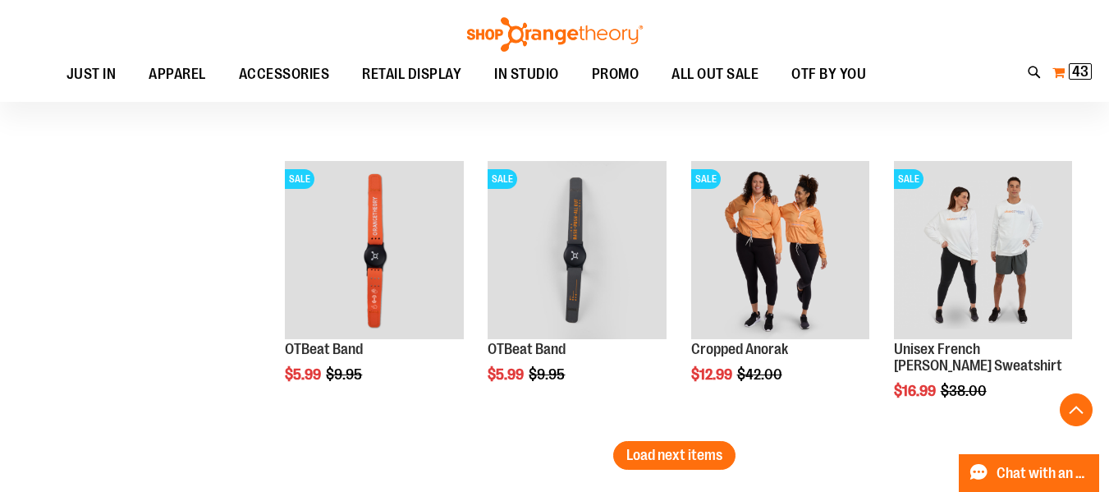 This screenshot has width=1109, height=492. Describe the element at coordinates (674, 455) in the screenshot. I see `button: Load next items` at that location.